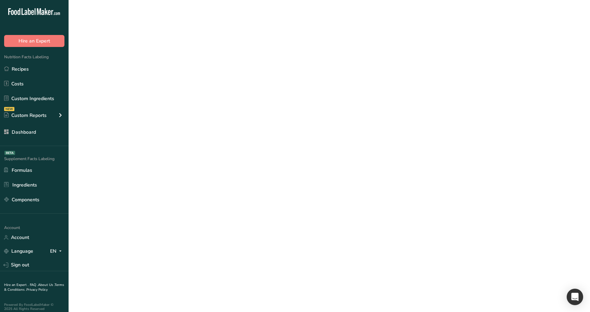 This screenshot has width=590, height=312. What do you see at coordinates (25, 115) in the screenshot?
I see `div: Custom Reports` at bounding box center [25, 115].